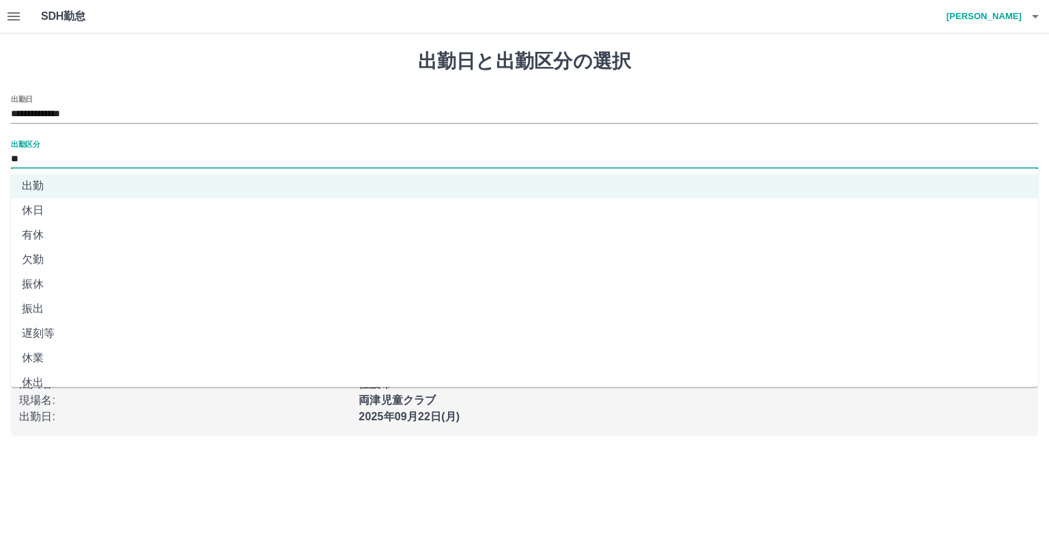 This screenshot has width=1049, height=546. What do you see at coordinates (525, 383) in the screenshot?
I see `li: 休出` at bounding box center [525, 383].